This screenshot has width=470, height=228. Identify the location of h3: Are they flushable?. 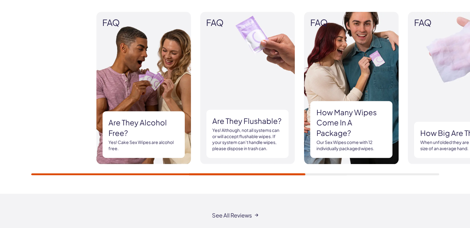
(247, 121).